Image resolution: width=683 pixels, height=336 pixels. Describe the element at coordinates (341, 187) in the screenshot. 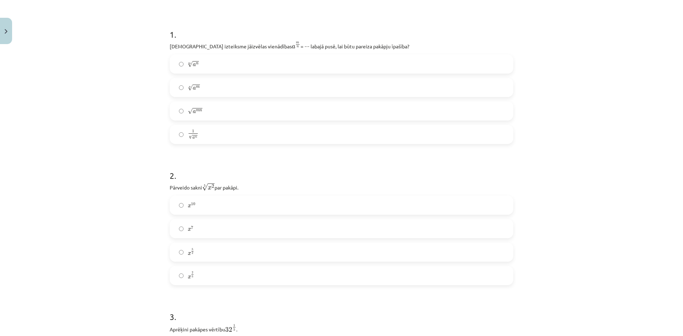

I see `p: Pārveido sakni par pakāpi.` at that location.